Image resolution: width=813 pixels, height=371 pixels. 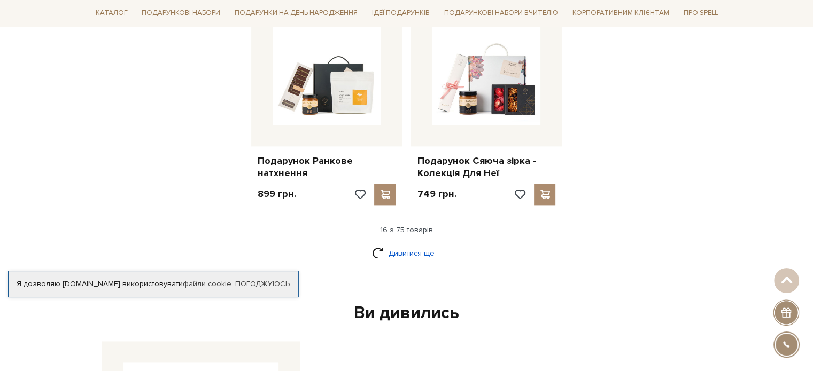 I want to click on a: Подарунки на День народження, so click(x=296, y=13).